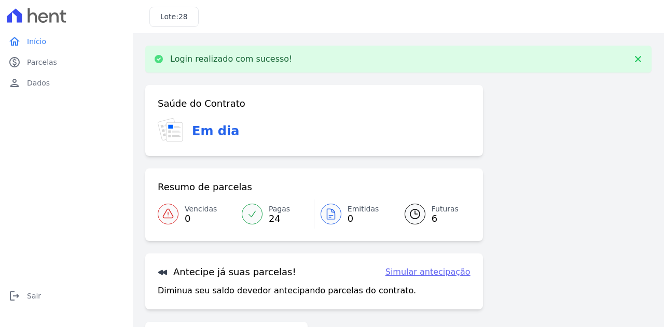 The image size is (664, 327). I want to click on i: home, so click(15, 42).